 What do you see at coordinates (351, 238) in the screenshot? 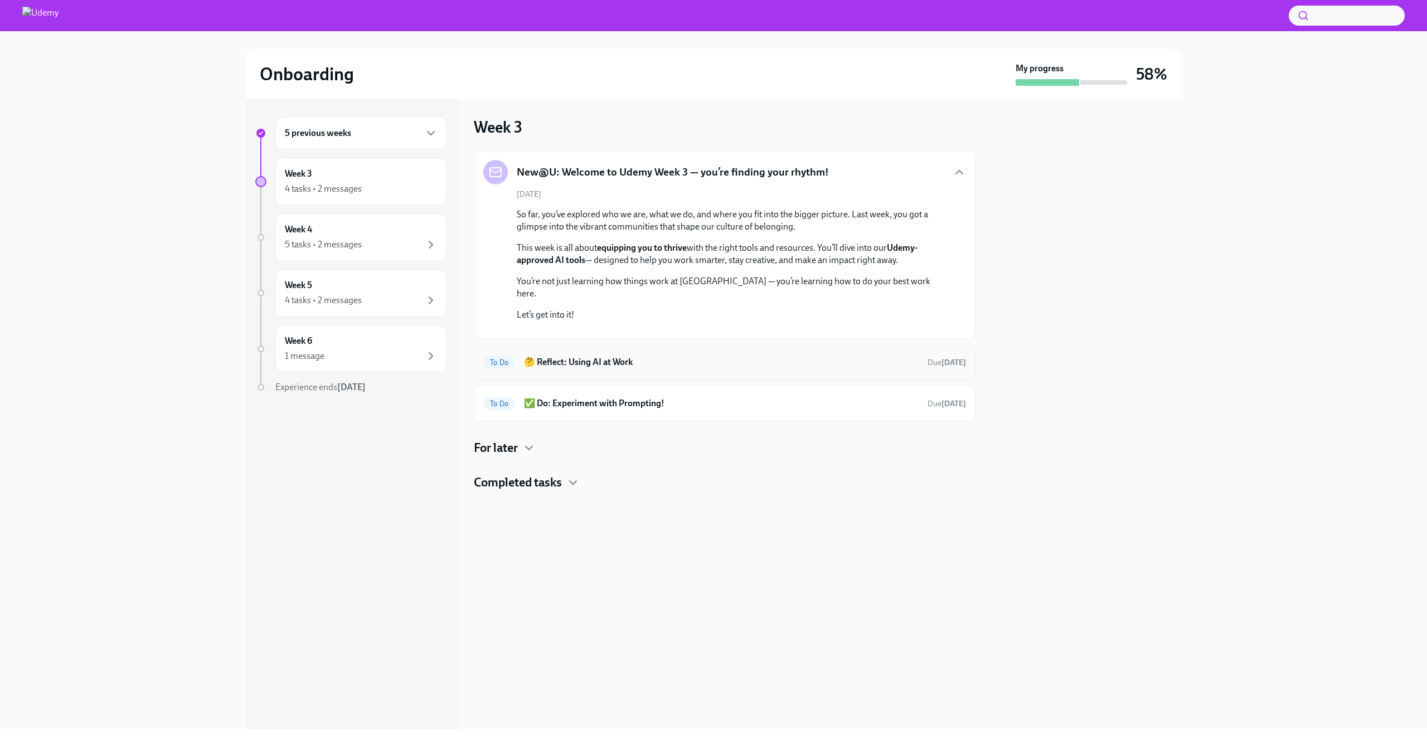
I see `a: Week 45 tasks • 2 messages` at bounding box center [351, 238].